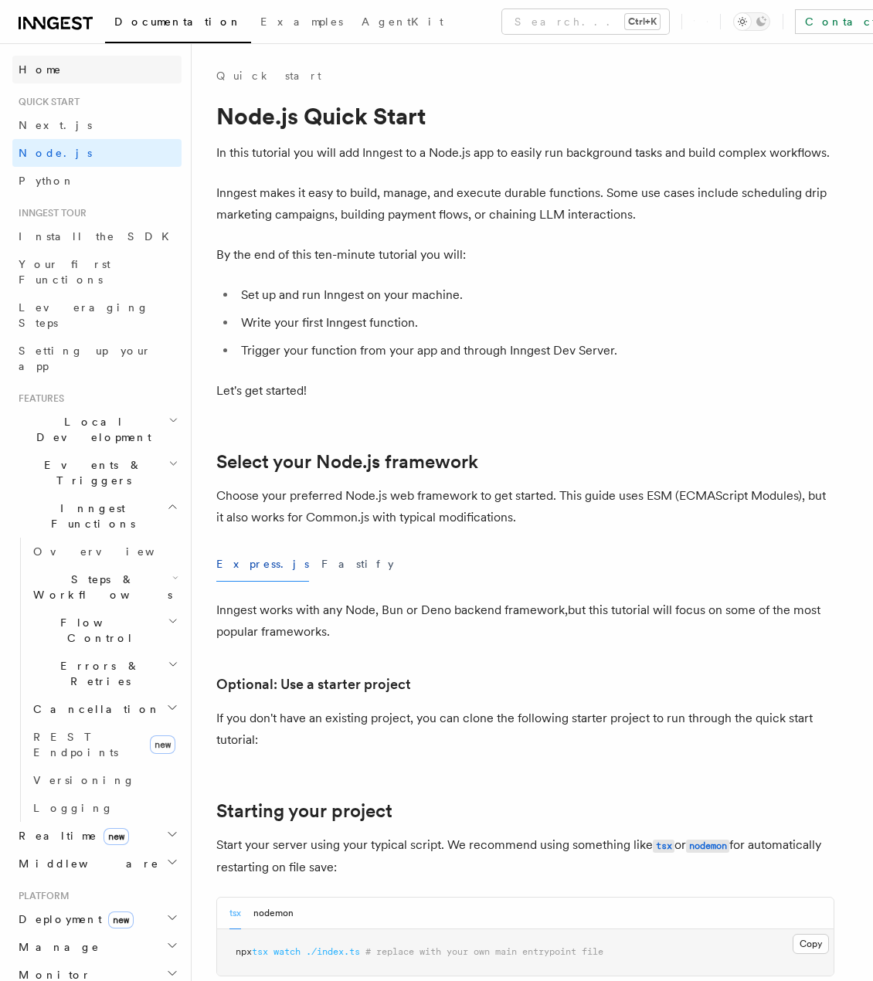 This screenshot has width=873, height=981. I want to click on button: Search...Ctrl+K, so click(586, 22).